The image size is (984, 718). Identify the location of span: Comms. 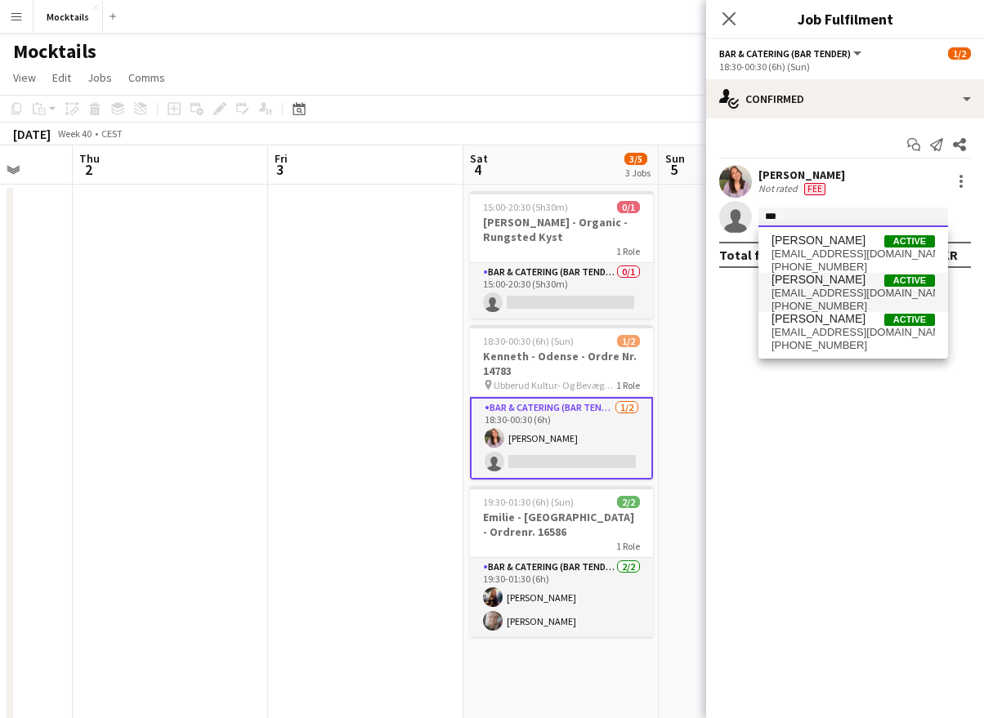
(146, 78).